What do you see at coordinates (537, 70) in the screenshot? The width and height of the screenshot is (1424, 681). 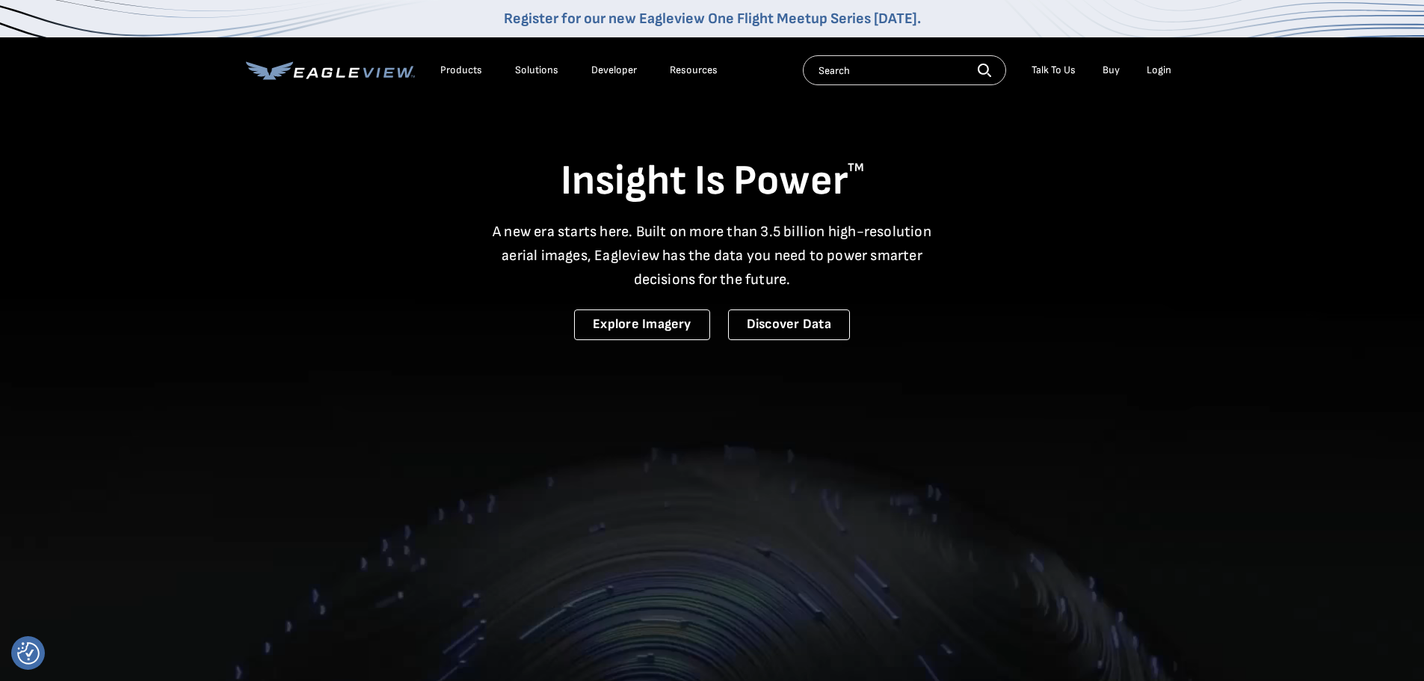 I see `div: Solutions` at bounding box center [537, 70].